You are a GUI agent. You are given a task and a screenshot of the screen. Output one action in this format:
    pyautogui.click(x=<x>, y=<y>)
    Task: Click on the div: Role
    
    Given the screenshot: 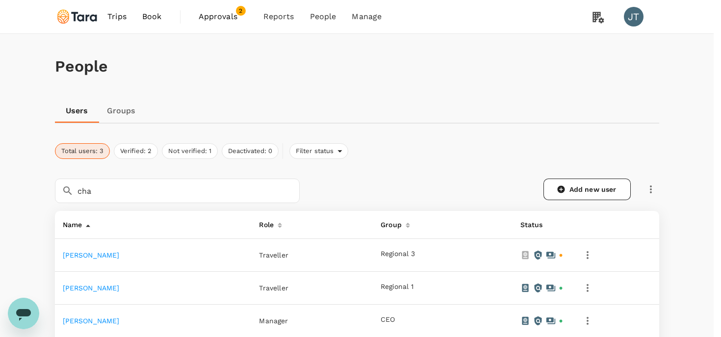 What is the action you would take?
    pyautogui.click(x=264, y=223)
    